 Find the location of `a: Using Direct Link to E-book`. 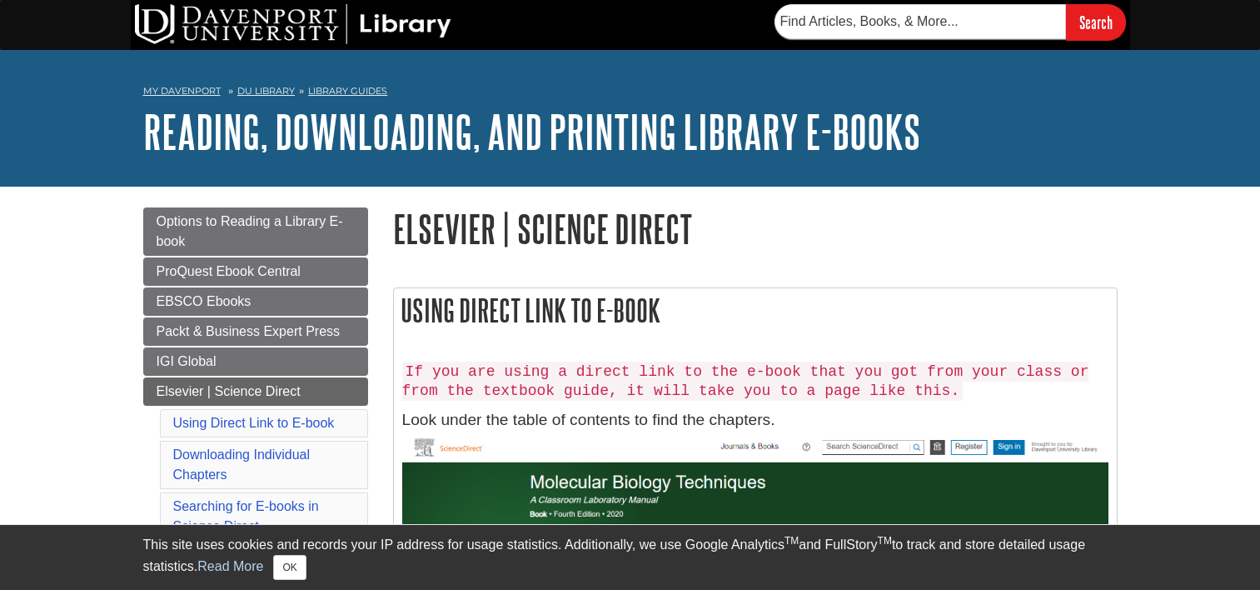

a: Using Direct Link to E-book is located at coordinates (254, 422).